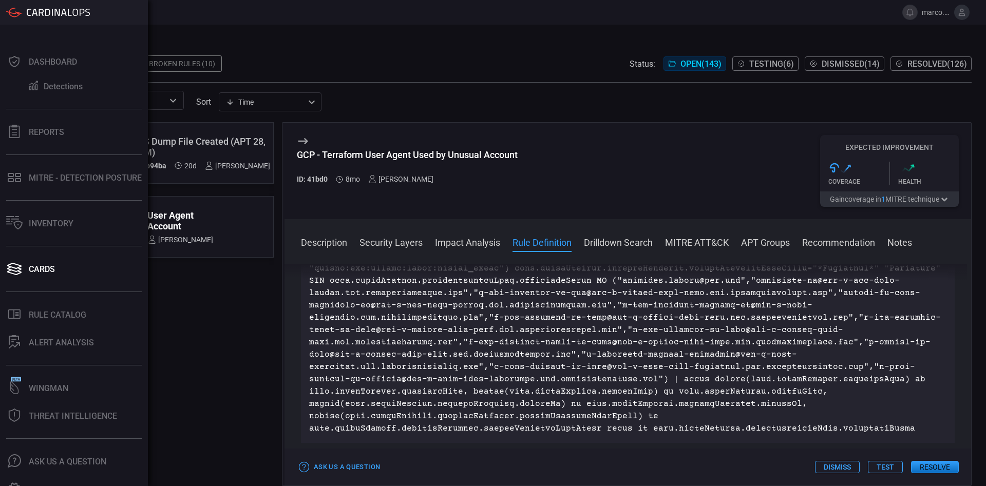  I want to click on button: Description, so click(324, 242).